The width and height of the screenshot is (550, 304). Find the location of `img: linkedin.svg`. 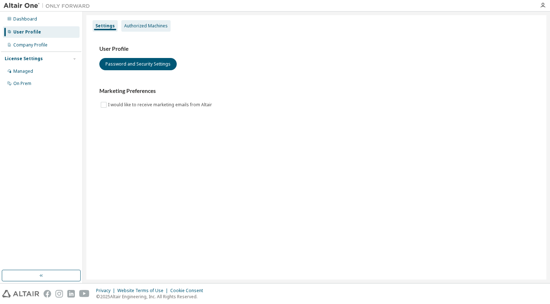

img: linkedin.svg is located at coordinates (71, 293).